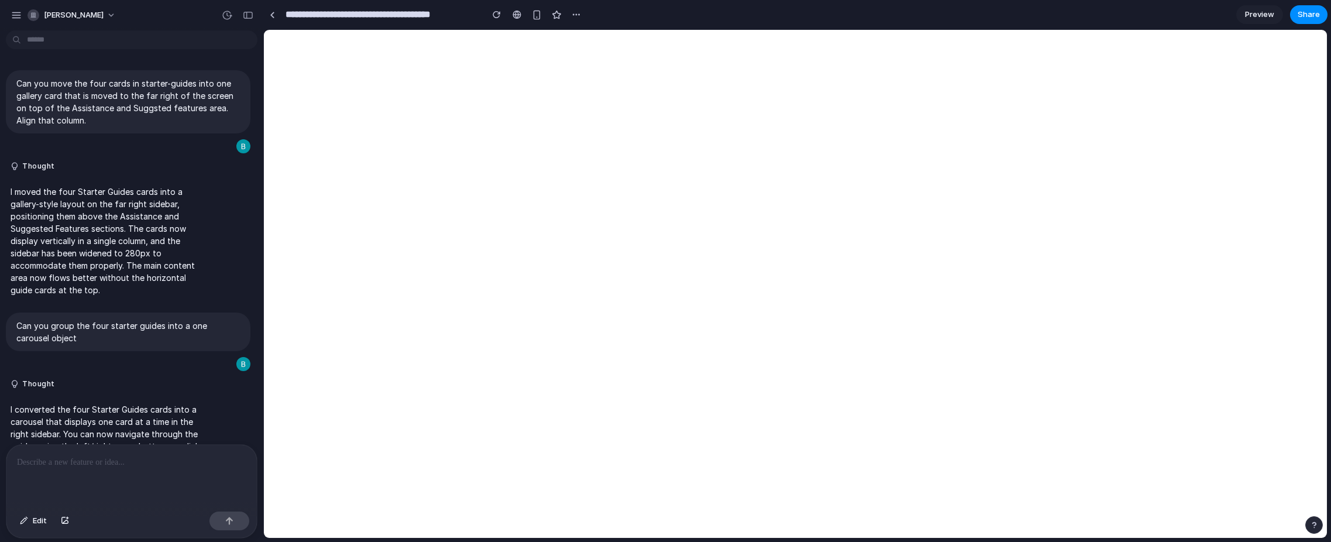 The height and width of the screenshot is (542, 1331). Describe the element at coordinates (128, 332) in the screenshot. I see `p: Can you group the four starter guides into a one carousel object` at that location.